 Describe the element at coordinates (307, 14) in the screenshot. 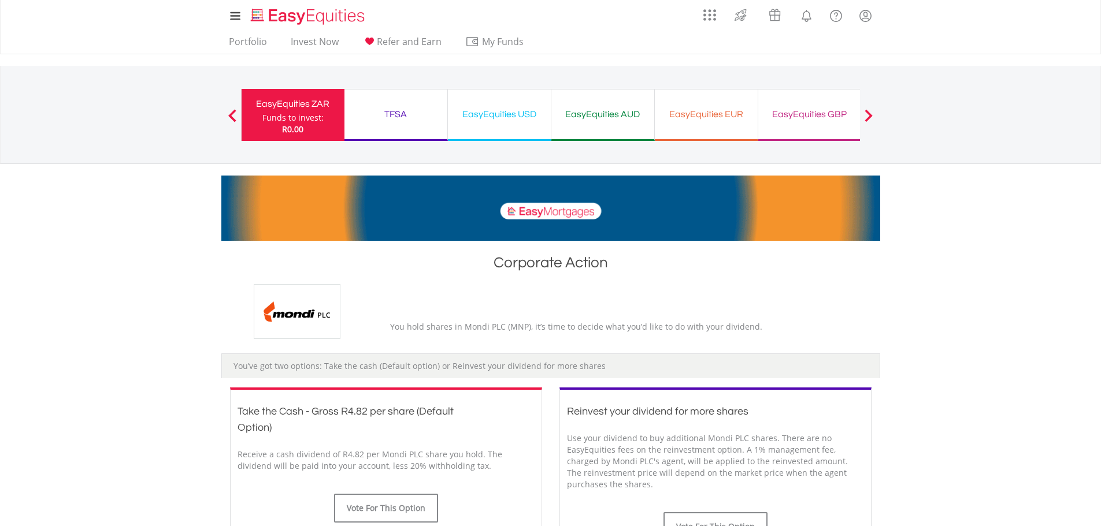

I see `a: Home page` at that location.